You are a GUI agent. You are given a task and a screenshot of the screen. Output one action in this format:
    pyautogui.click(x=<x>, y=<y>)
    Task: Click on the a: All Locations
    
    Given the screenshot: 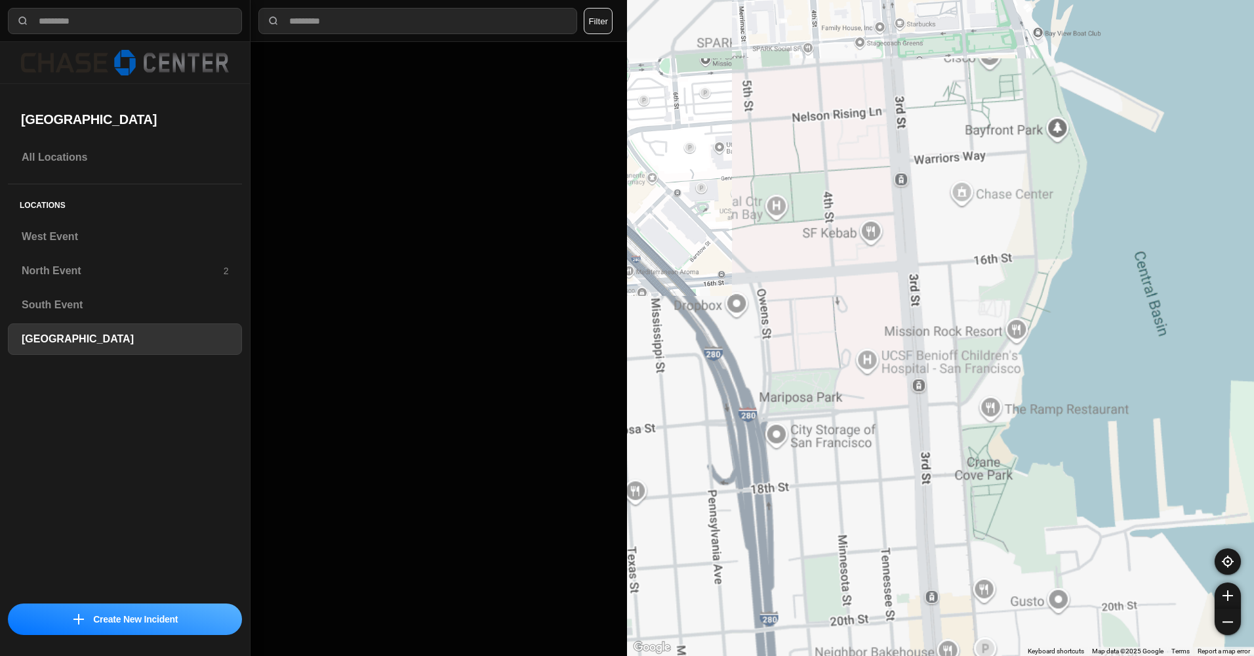 What is the action you would take?
    pyautogui.click(x=125, y=157)
    